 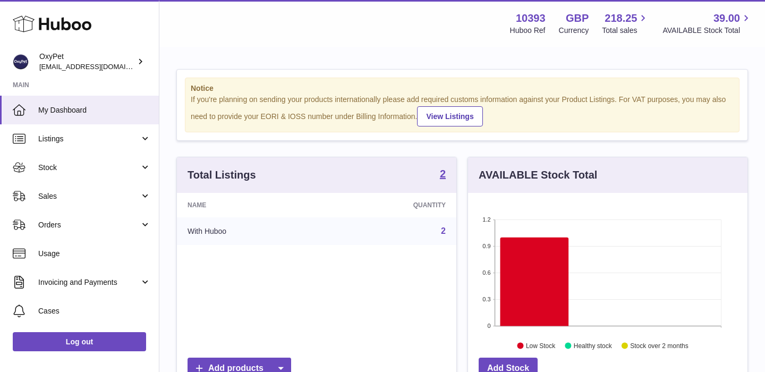 What do you see at coordinates (625, 30) in the screenshot?
I see `span: Total sales` at bounding box center [625, 30].